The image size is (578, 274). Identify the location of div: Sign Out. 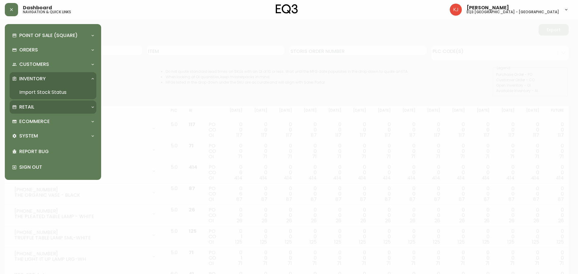
(53, 167).